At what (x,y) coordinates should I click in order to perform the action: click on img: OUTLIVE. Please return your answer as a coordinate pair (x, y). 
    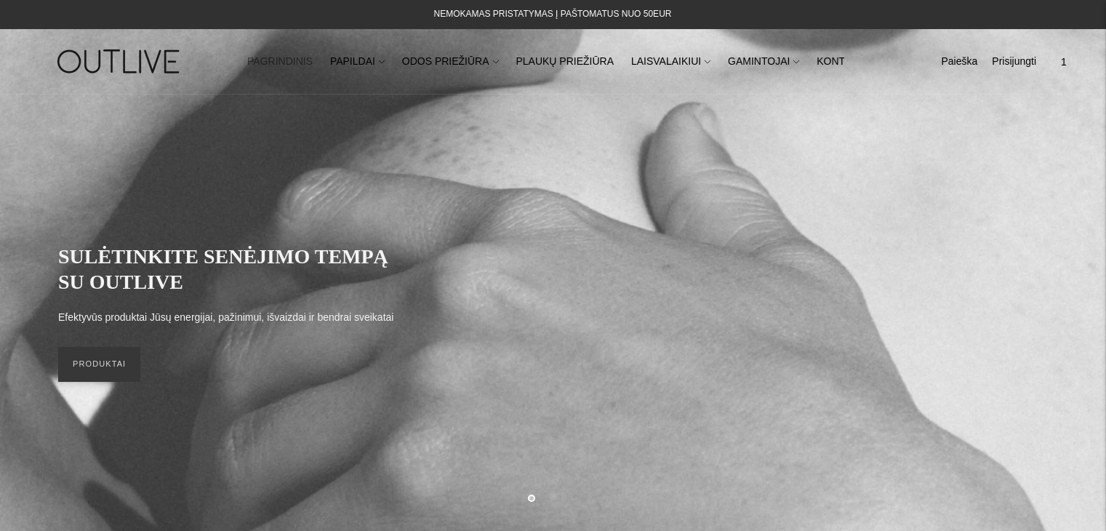
    Looking at the image, I should click on (120, 61).